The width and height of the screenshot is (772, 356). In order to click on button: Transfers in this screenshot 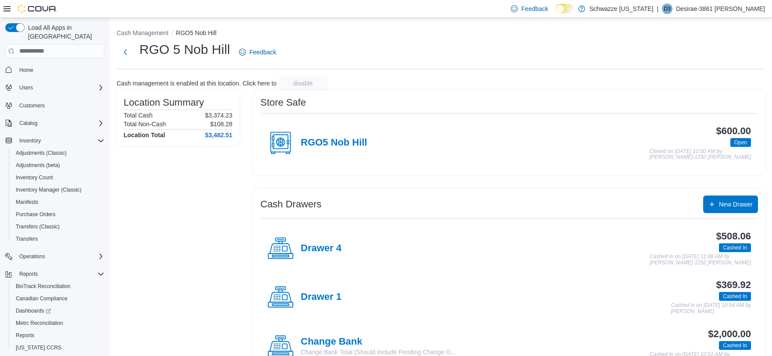, I will do `click(58, 239)`.